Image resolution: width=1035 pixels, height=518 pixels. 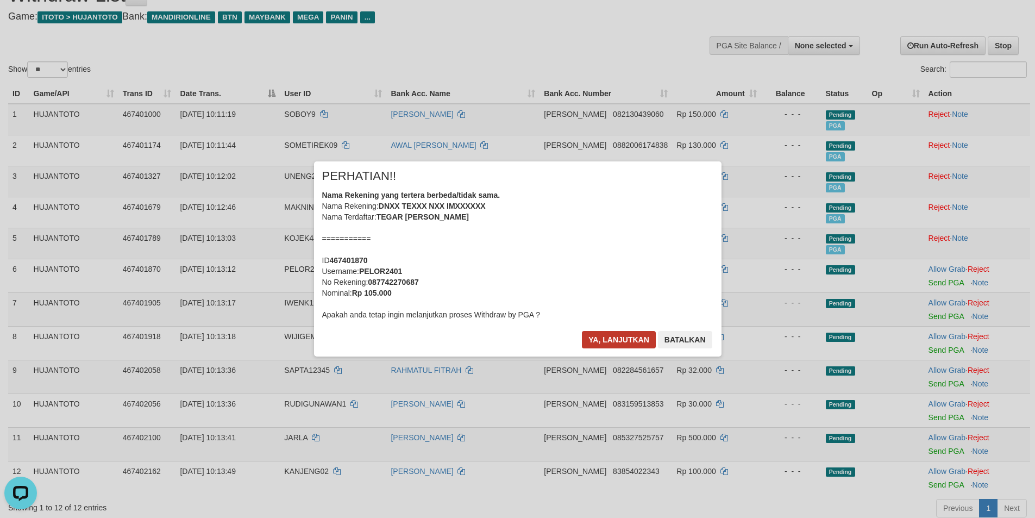 What do you see at coordinates (432, 206) in the screenshot?
I see `b: DNXX TEXXX NXX IMXXXXXX` at bounding box center [432, 206].